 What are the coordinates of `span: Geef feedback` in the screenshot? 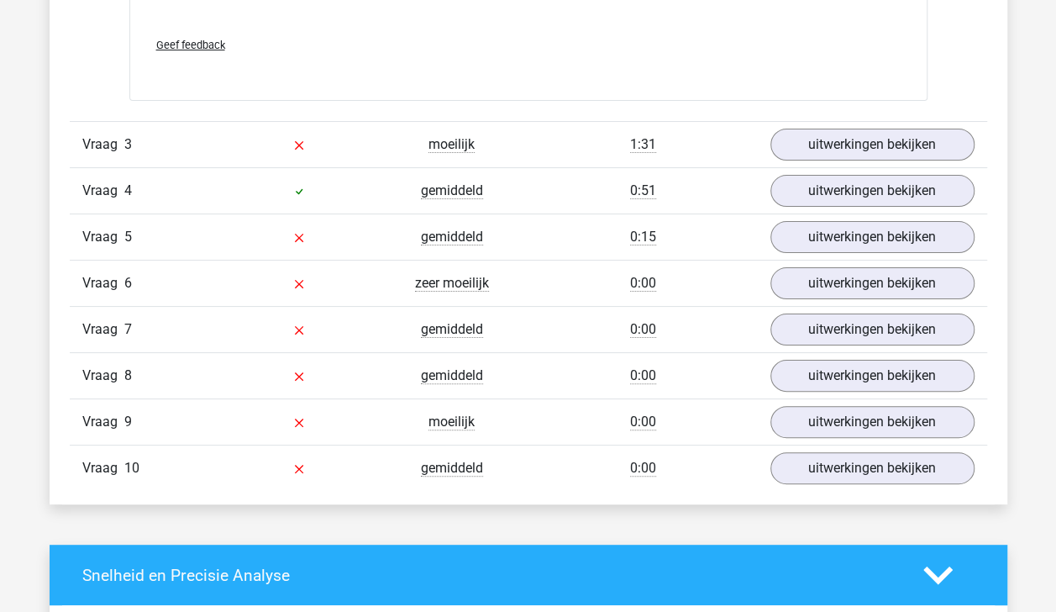 It's located at (191, 45).